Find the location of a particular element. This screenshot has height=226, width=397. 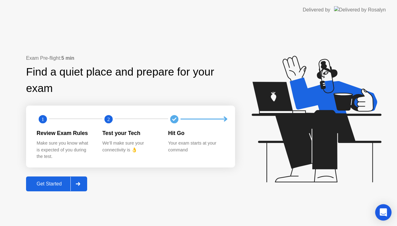

button: Get Started is located at coordinates (56, 184).